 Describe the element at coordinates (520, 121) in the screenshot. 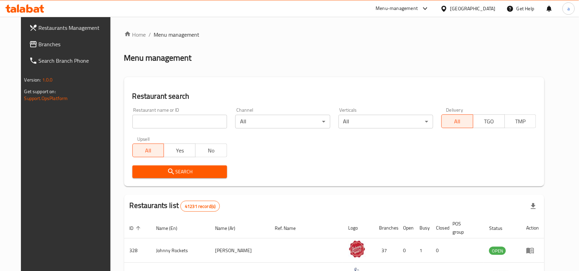

I see `button: TMP` at that location.